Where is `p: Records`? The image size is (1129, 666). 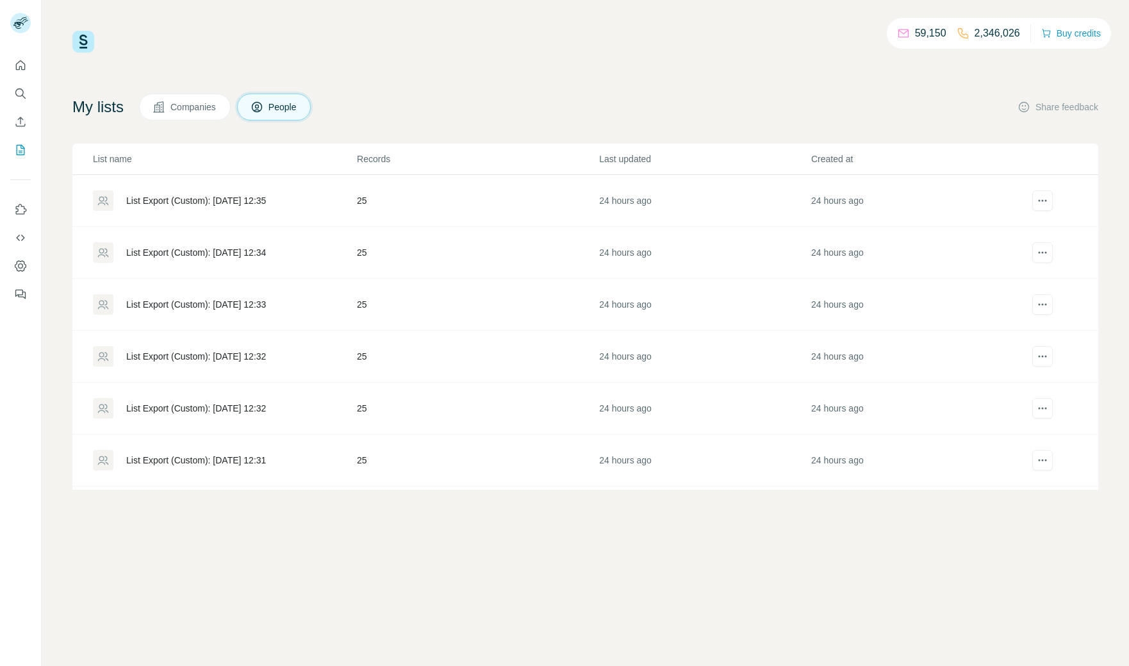
p: Records is located at coordinates (477, 159).